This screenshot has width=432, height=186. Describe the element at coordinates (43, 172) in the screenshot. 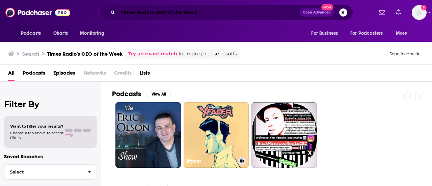

I see `span: Select` at that location.